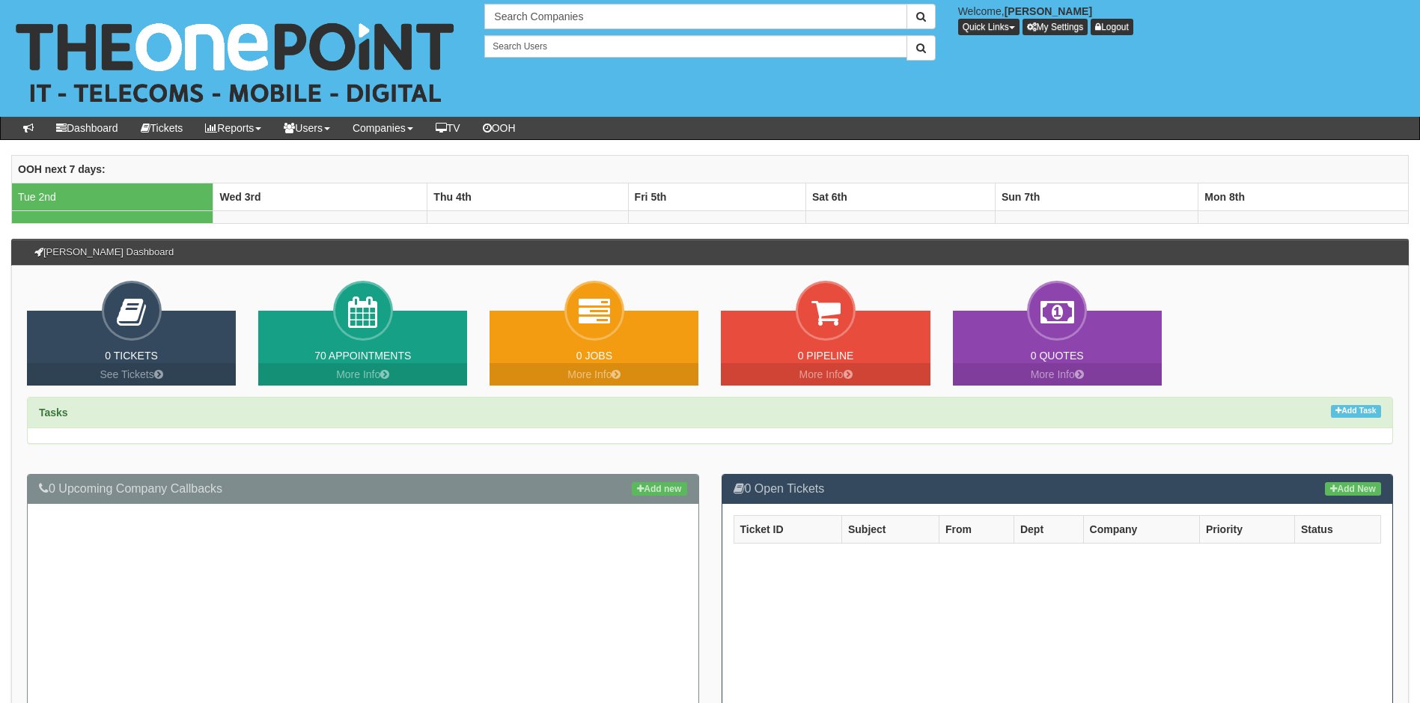 The width and height of the screenshot is (1420, 703). I want to click on a: 70 Appointments, so click(362, 356).